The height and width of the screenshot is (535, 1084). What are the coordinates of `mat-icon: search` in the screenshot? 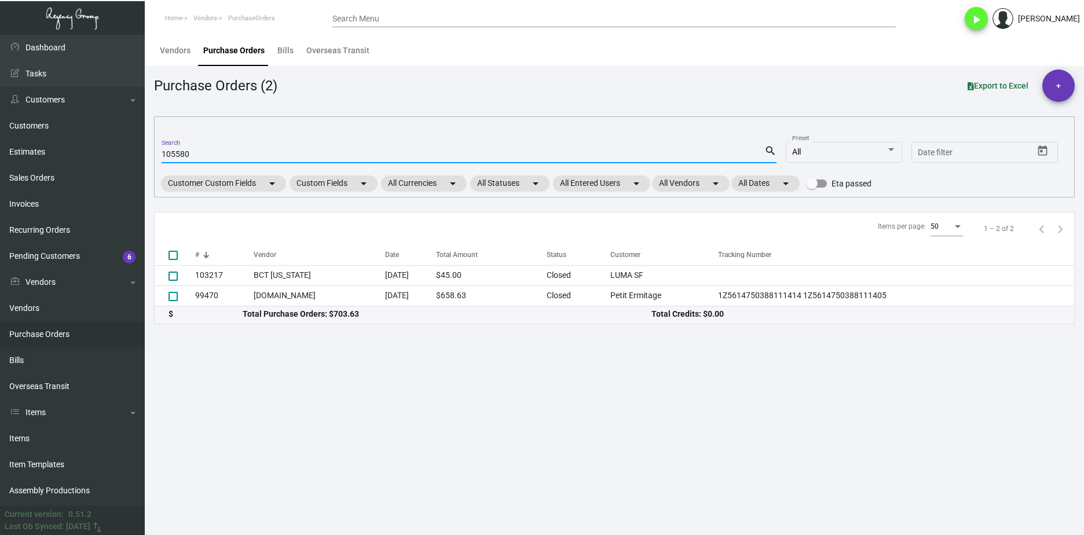 It's located at (770, 151).